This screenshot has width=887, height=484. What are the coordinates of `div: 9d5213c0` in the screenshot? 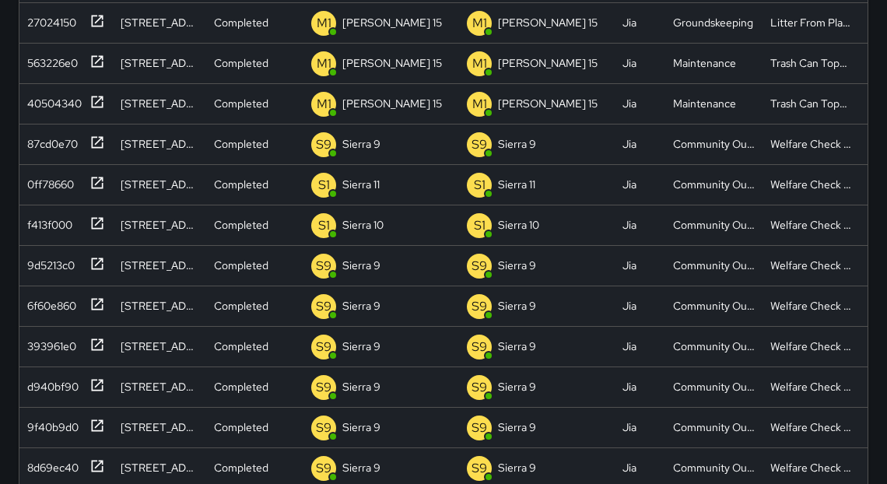 It's located at (47, 262).